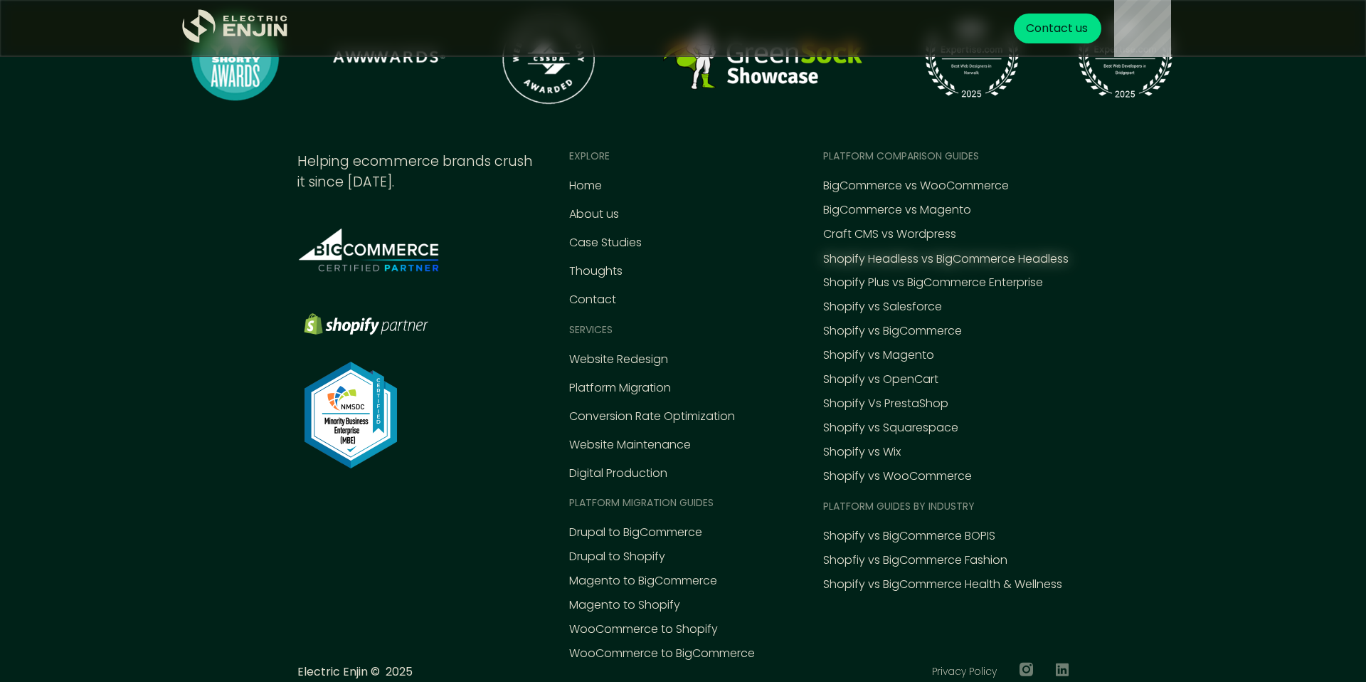 This screenshot has height=682, width=1366. Describe the element at coordinates (1057, 28) in the screenshot. I see `div: Contact us` at that location.